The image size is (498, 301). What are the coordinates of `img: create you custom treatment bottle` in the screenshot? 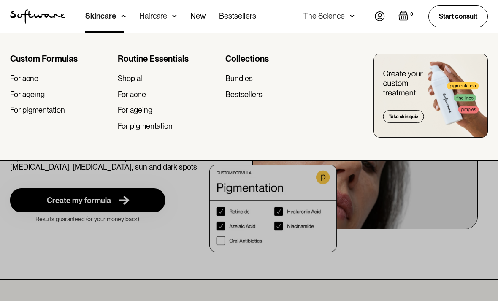 It's located at (430, 95).